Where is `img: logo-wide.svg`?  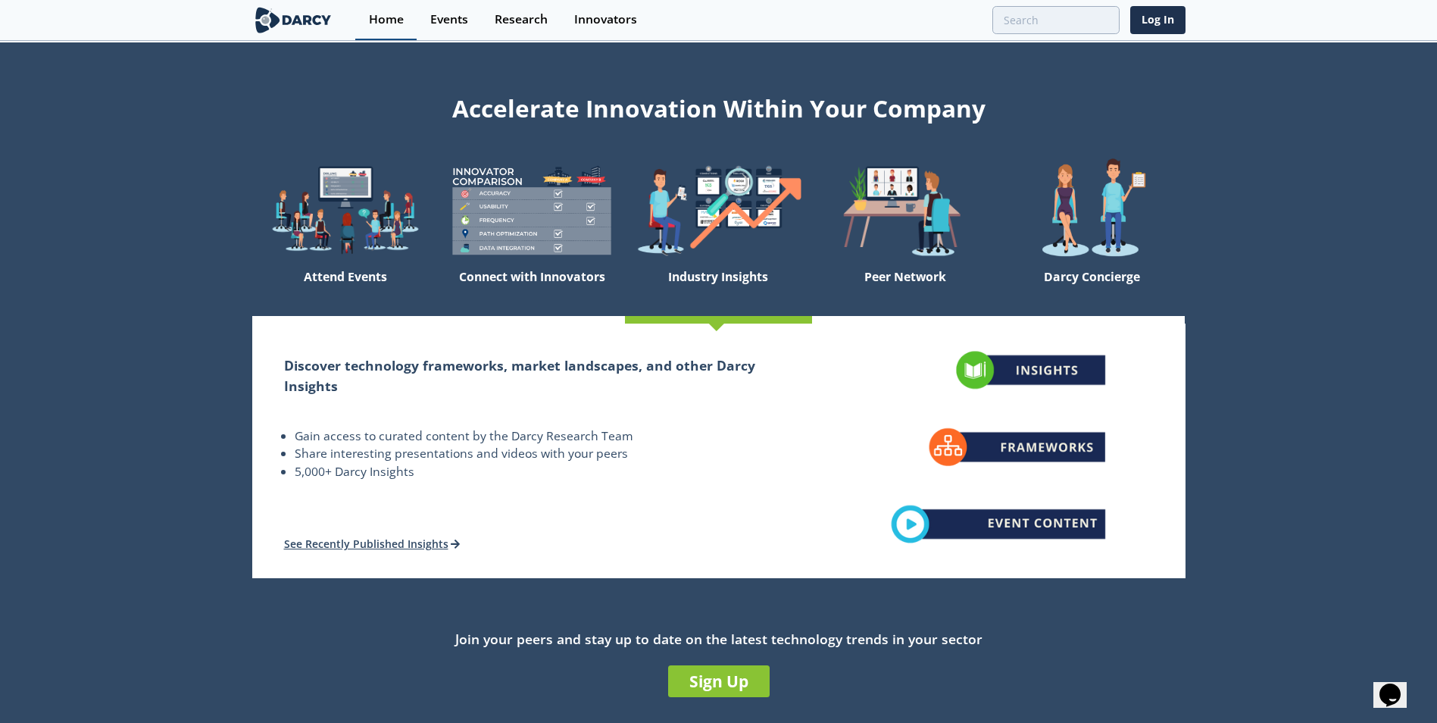
img: logo-wide.svg is located at coordinates (293, 20).